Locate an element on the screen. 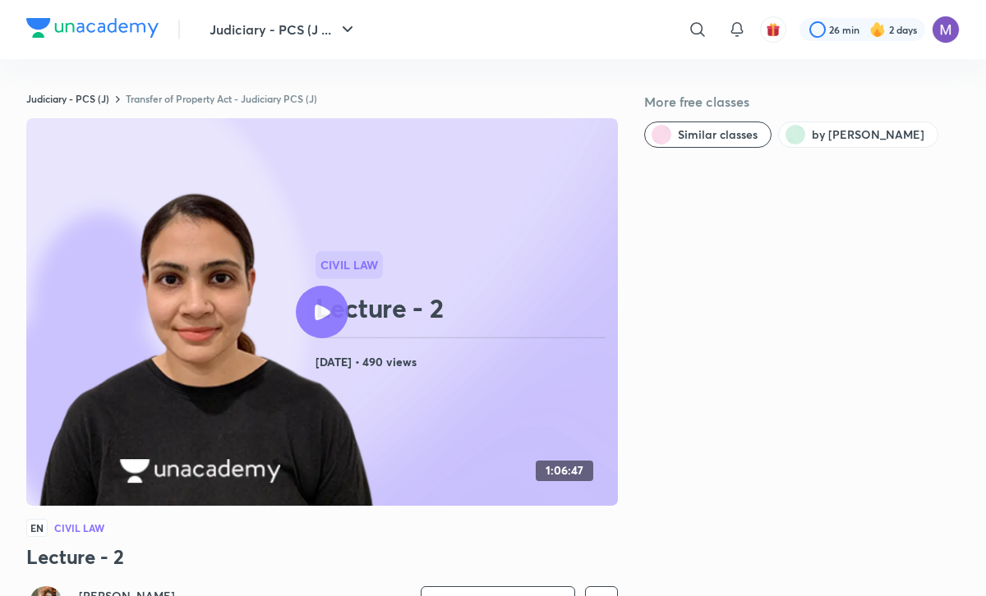  img: Company Logo is located at coordinates (92, 28).